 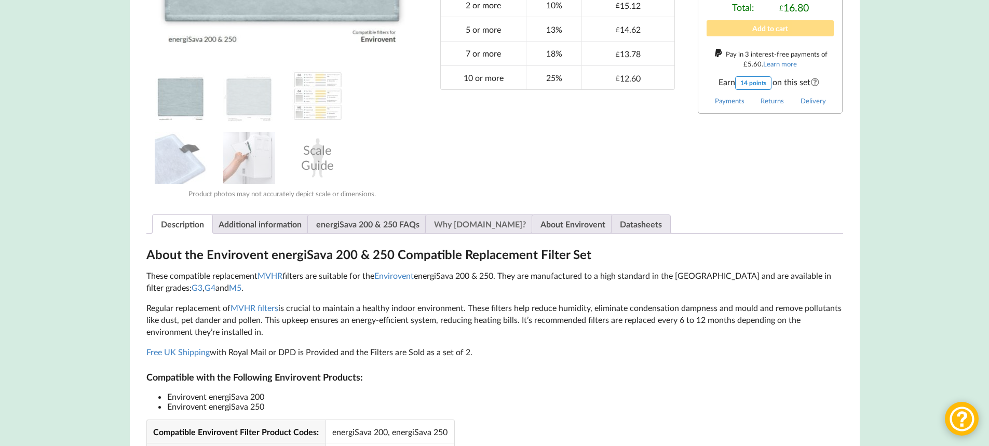 I want to click on td: 10 or more, so click(x=483, y=77).